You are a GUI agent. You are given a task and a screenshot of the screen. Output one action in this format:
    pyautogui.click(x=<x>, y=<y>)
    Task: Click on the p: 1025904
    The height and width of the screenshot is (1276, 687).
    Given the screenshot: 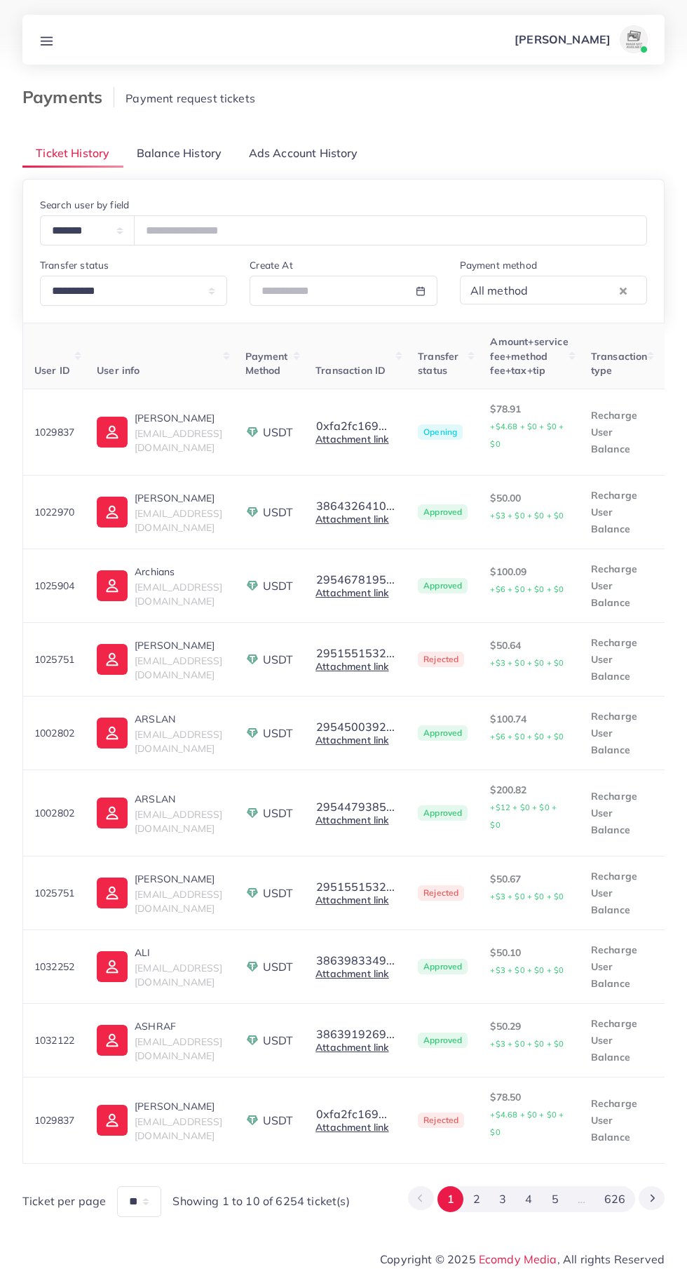 What is the action you would take?
    pyautogui.click(x=54, y=586)
    